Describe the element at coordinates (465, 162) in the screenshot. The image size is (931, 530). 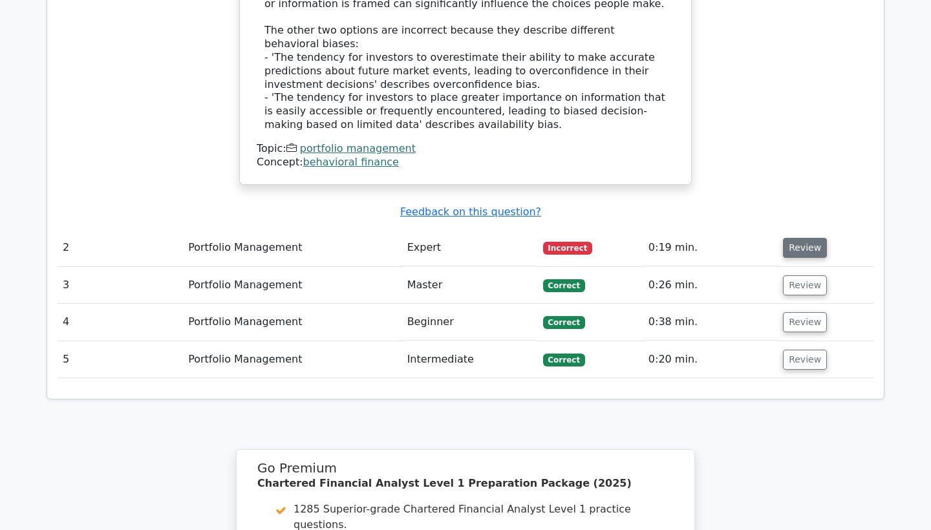
I see `div: Concept:` at that location.